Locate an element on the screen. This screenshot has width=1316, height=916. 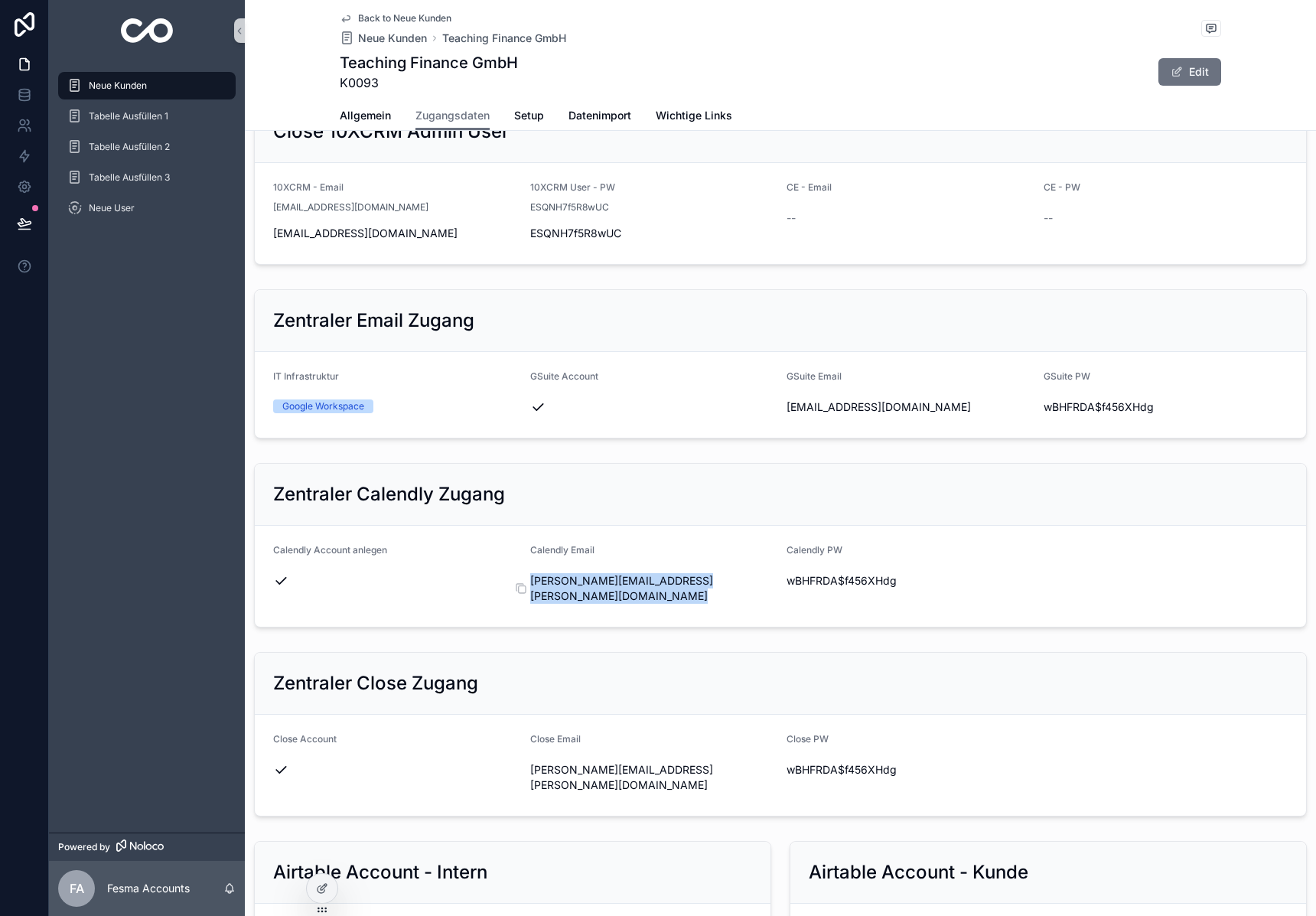
span: 10XCRM - Email is located at coordinates (308, 187).